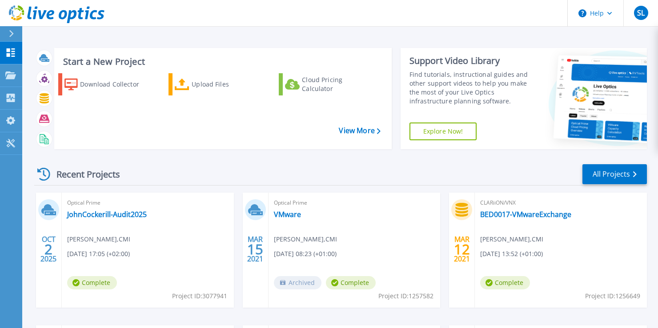  Describe the element at coordinates (48, 249) in the screenshot. I see `span: 2` at that location.